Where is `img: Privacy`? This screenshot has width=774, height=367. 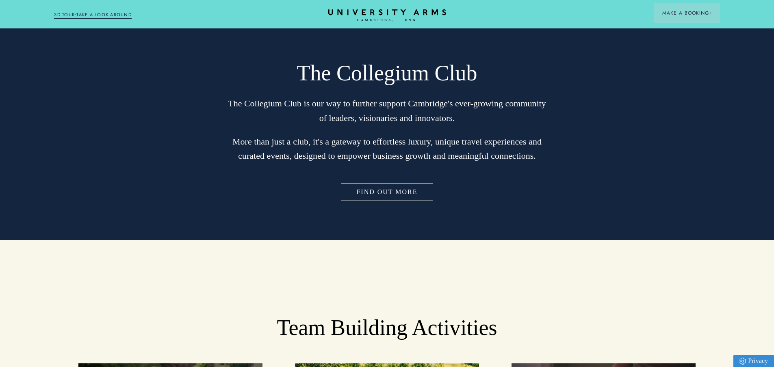 img: Privacy is located at coordinates (743, 361).